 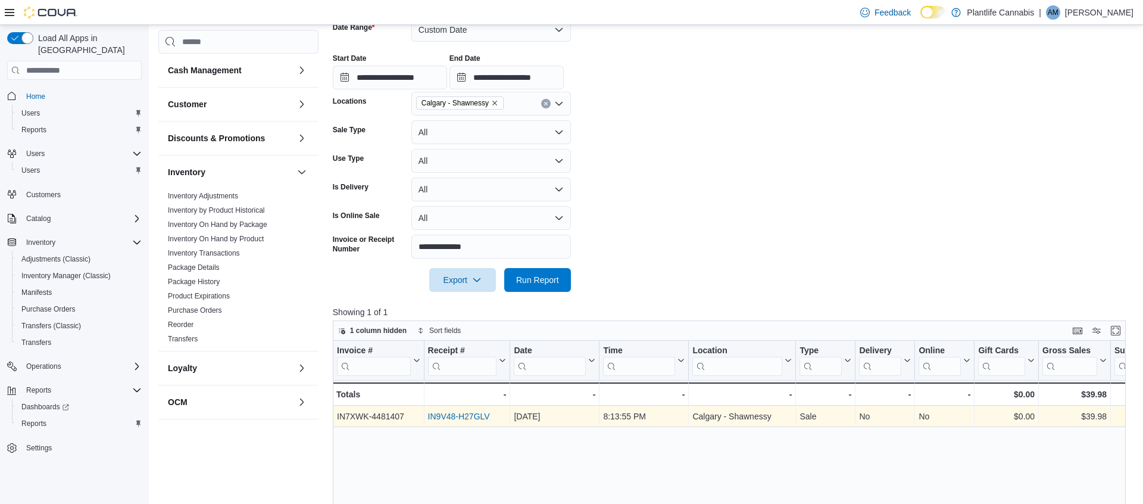 What do you see at coordinates (193, 267) in the screenshot?
I see `span: Package Details` at bounding box center [193, 267].